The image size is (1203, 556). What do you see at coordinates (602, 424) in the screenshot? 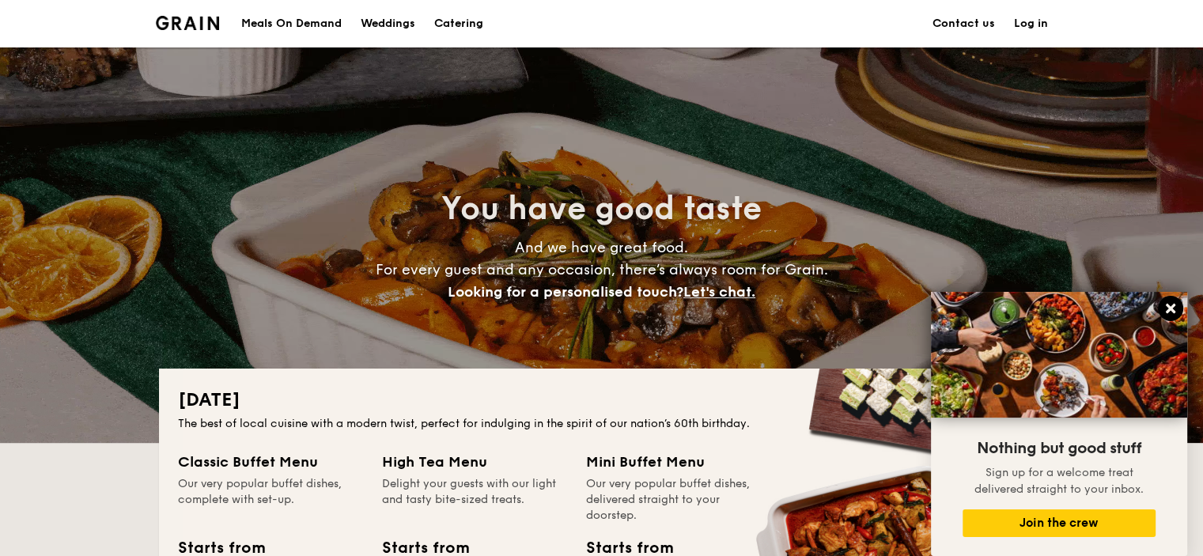
I see `div: The best of local cuisine with a modern twist, perfect for indulging in the spirit of our nation’...` at bounding box center [602, 424].